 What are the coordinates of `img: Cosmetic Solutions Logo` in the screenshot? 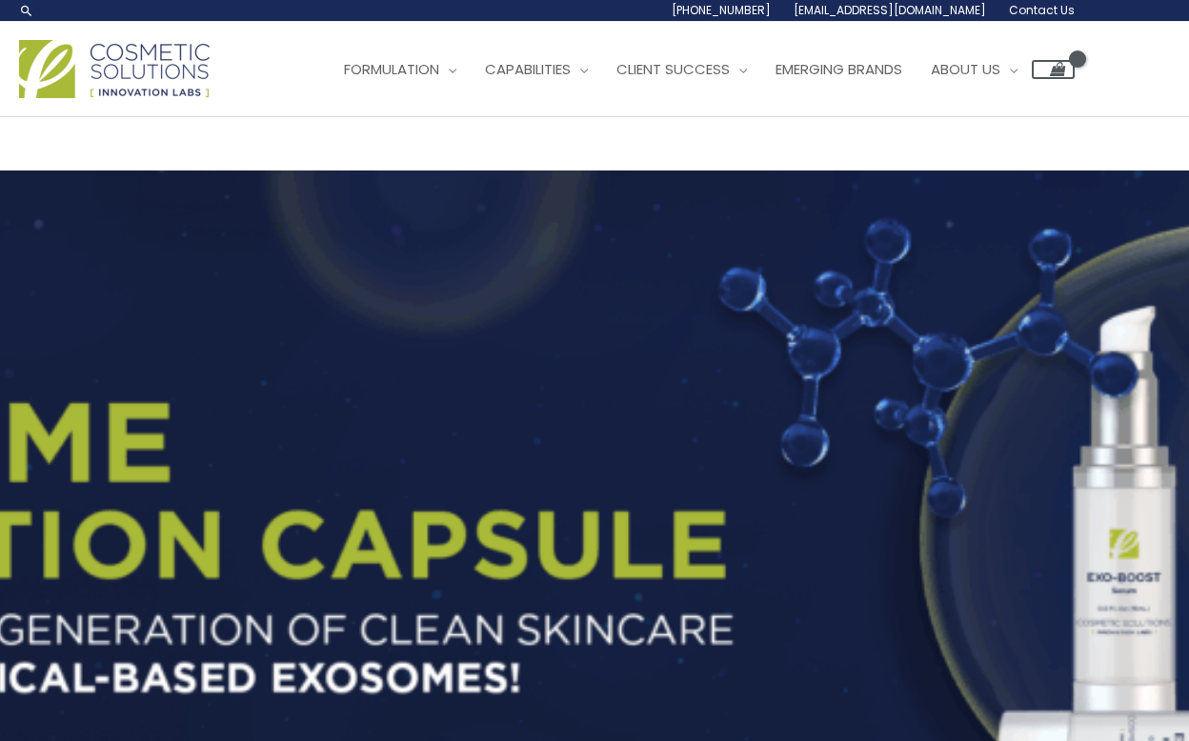 It's located at (114, 69).